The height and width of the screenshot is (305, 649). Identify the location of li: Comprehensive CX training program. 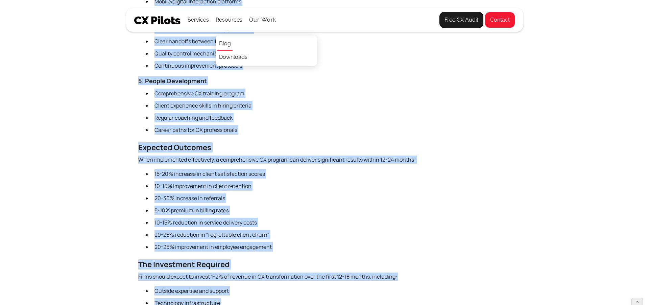
(331, 93).